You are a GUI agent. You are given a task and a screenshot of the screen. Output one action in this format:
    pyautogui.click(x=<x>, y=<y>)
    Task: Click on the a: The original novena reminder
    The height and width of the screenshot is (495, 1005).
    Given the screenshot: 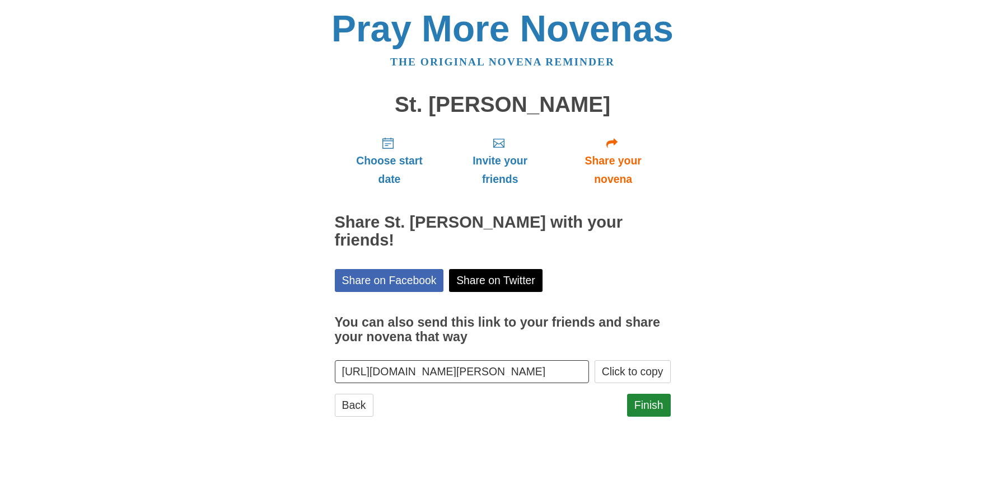 What is the action you would take?
    pyautogui.click(x=502, y=62)
    